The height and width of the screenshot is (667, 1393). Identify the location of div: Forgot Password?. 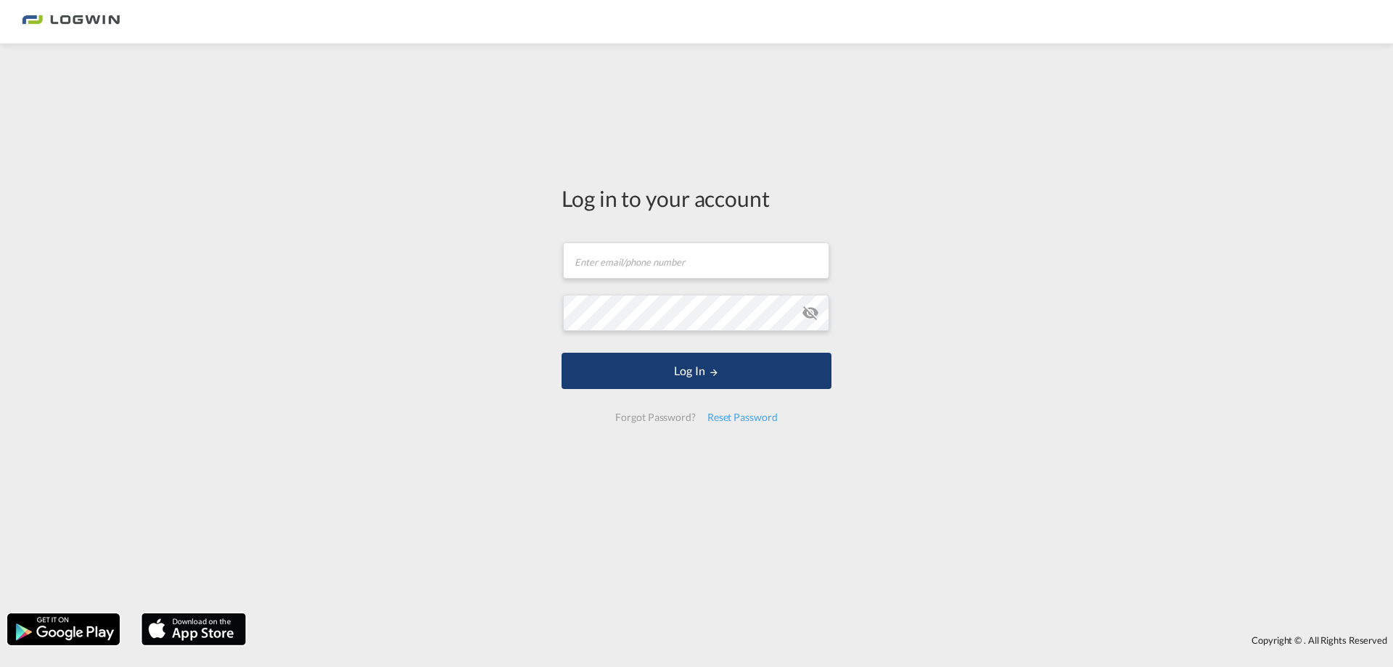
(655, 417).